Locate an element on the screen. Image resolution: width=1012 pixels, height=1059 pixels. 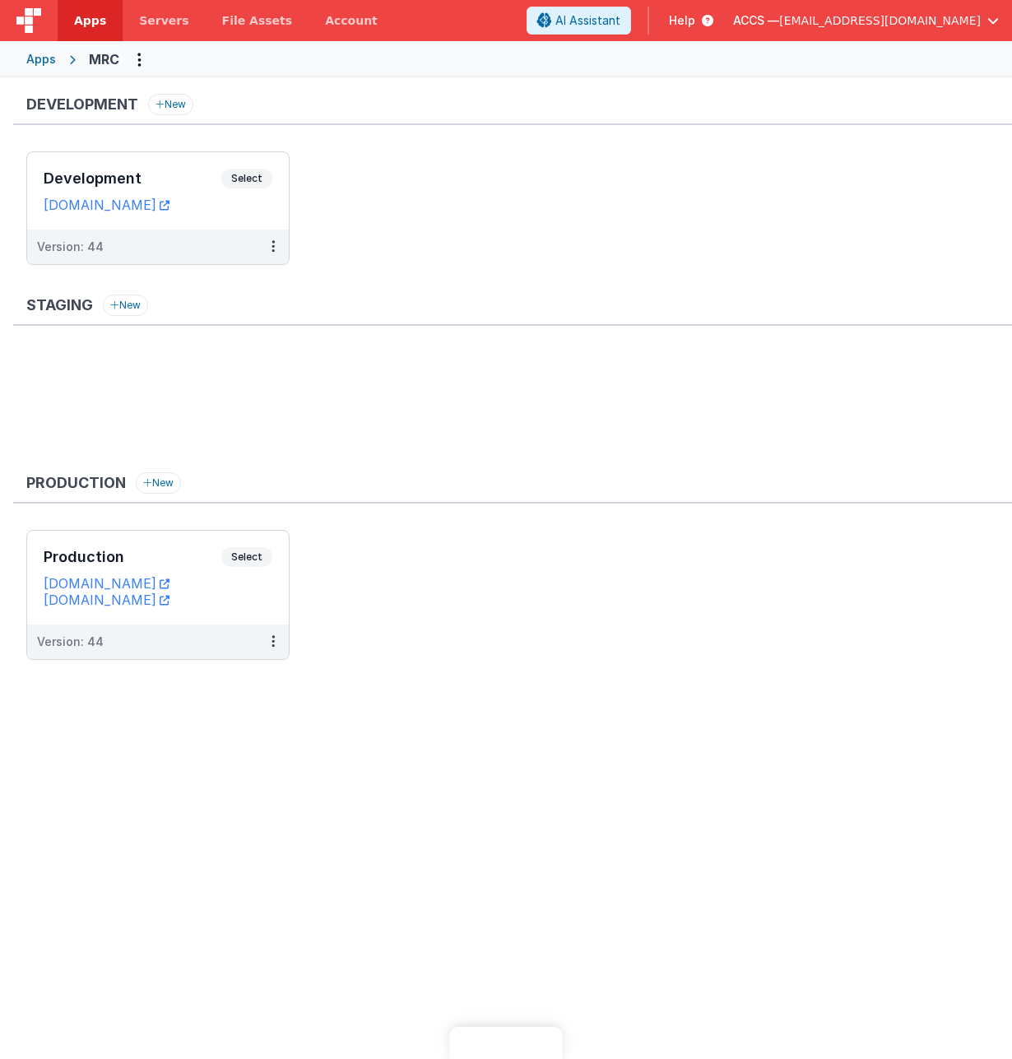
span: ACCS — is located at coordinates (756, 21).